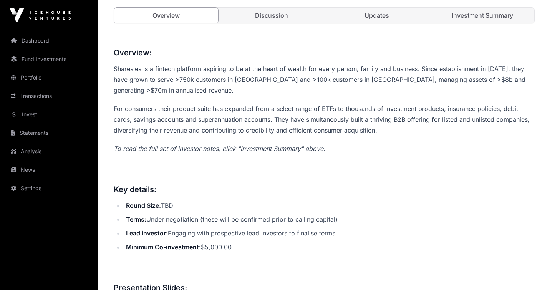  What do you see at coordinates (49, 114) in the screenshot?
I see `a: Invest` at bounding box center [49, 114].